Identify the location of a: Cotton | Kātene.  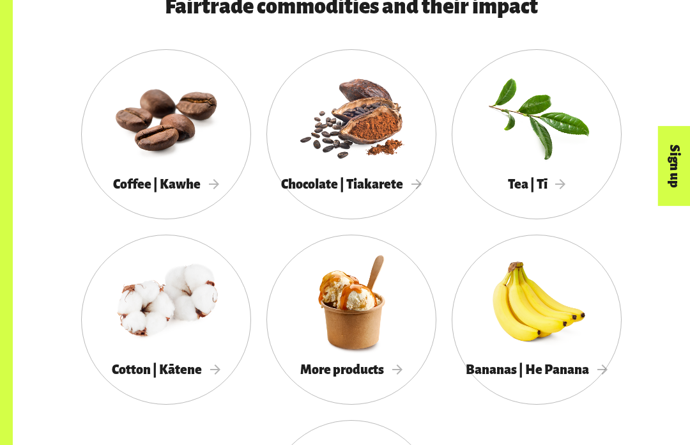
(166, 319).